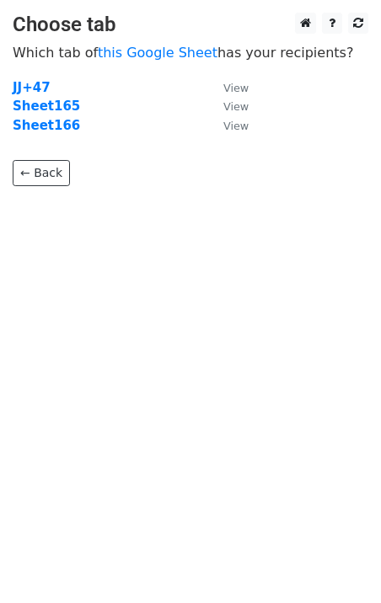 The height and width of the screenshot is (603, 381). I want to click on p: Which tab of has your recipients?, so click(190, 52).